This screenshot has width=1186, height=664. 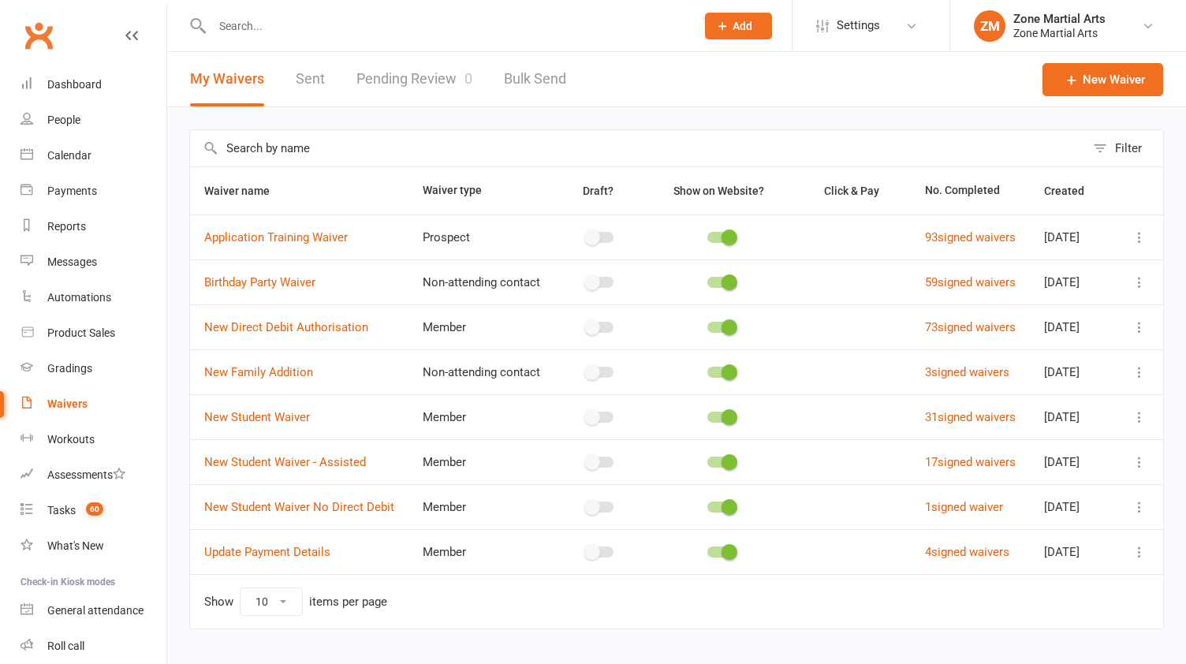 I want to click on a: New Student Waiver No Direct Debit, so click(x=299, y=507).